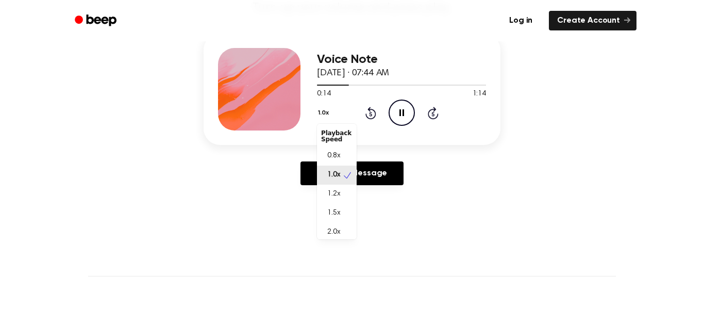 Image resolution: width=704 pixels, height=309 pixels. I want to click on span: 1.2x, so click(334, 194).